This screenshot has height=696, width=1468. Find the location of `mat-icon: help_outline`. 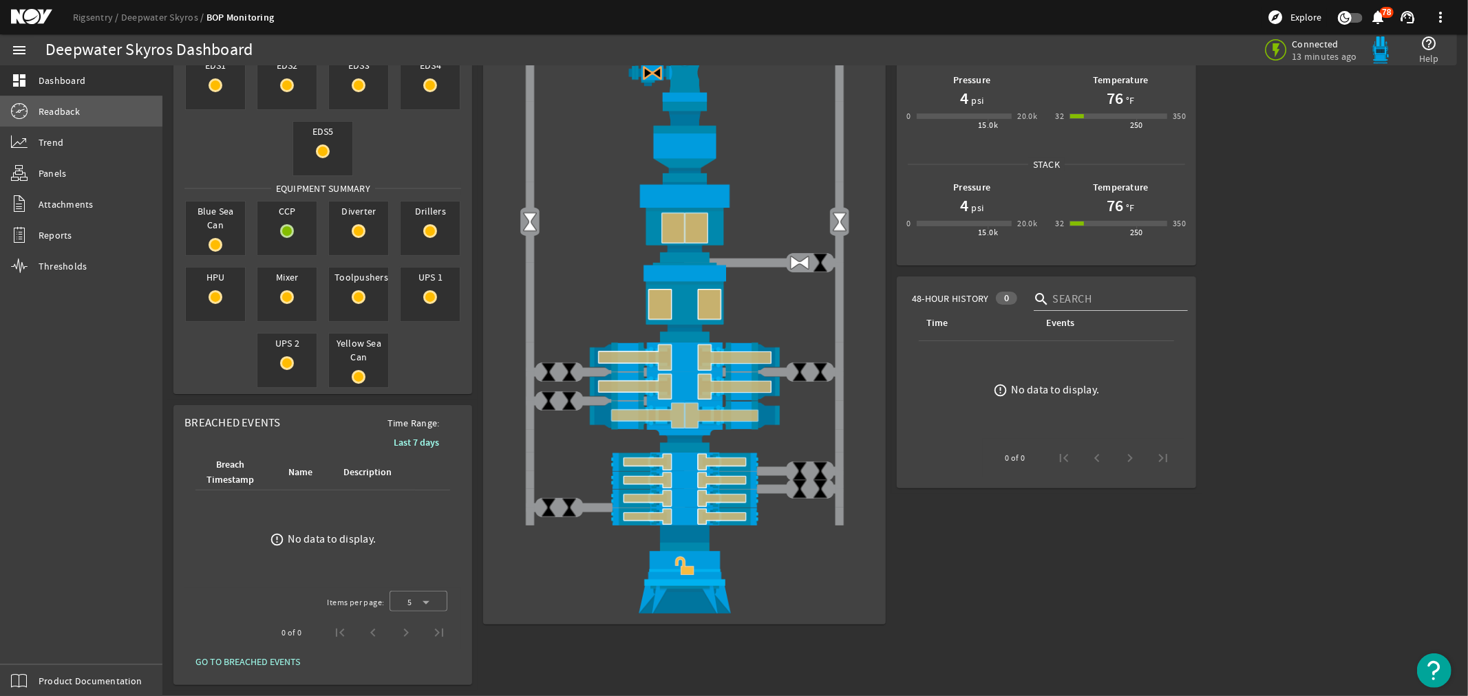

mat-icon: help_outline is located at coordinates (1429, 43).